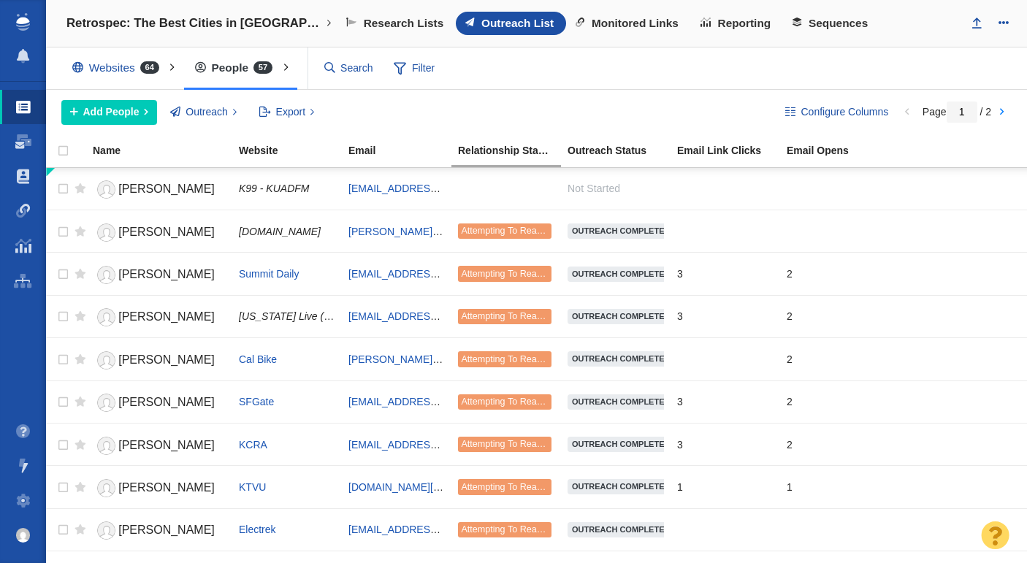 The height and width of the screenshot is (563, 1027). What do you see at coordinates (111, 112) in the screenshot?
I see `span: Add People` at bounding box center [111, 112].